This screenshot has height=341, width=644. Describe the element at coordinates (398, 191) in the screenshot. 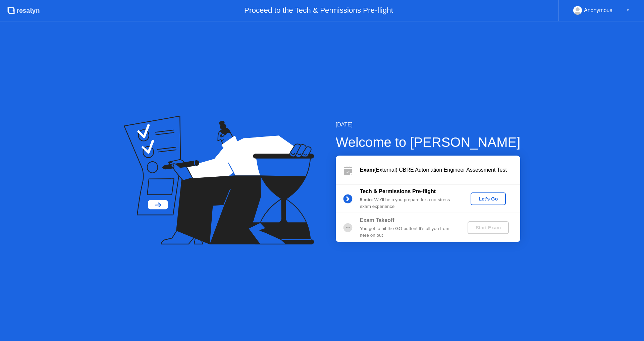

I see `b: Tech & Permissions Pre-flight` at that location.